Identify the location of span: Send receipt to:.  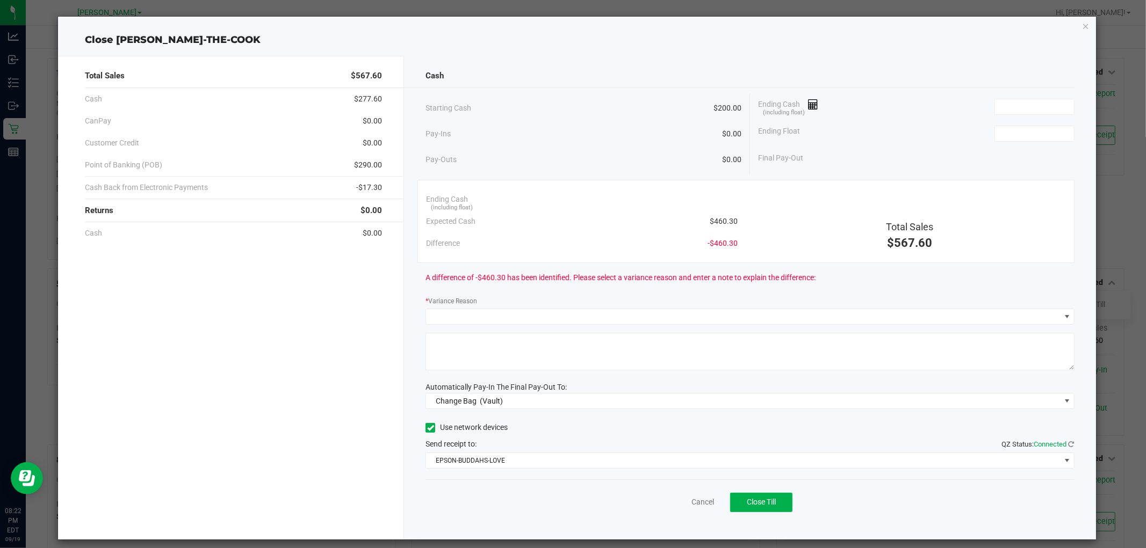
(451, 444).